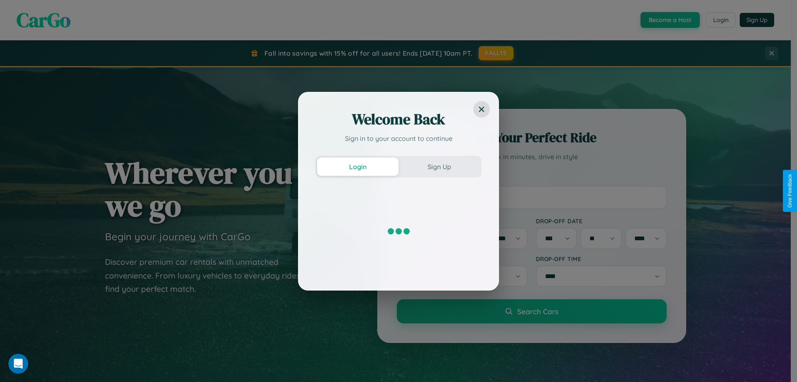 This screenshot has height=382, width=797. Describe the element at coordinates (399, 119) in the screenshot. I see `h2: Welcome Back` at that location.